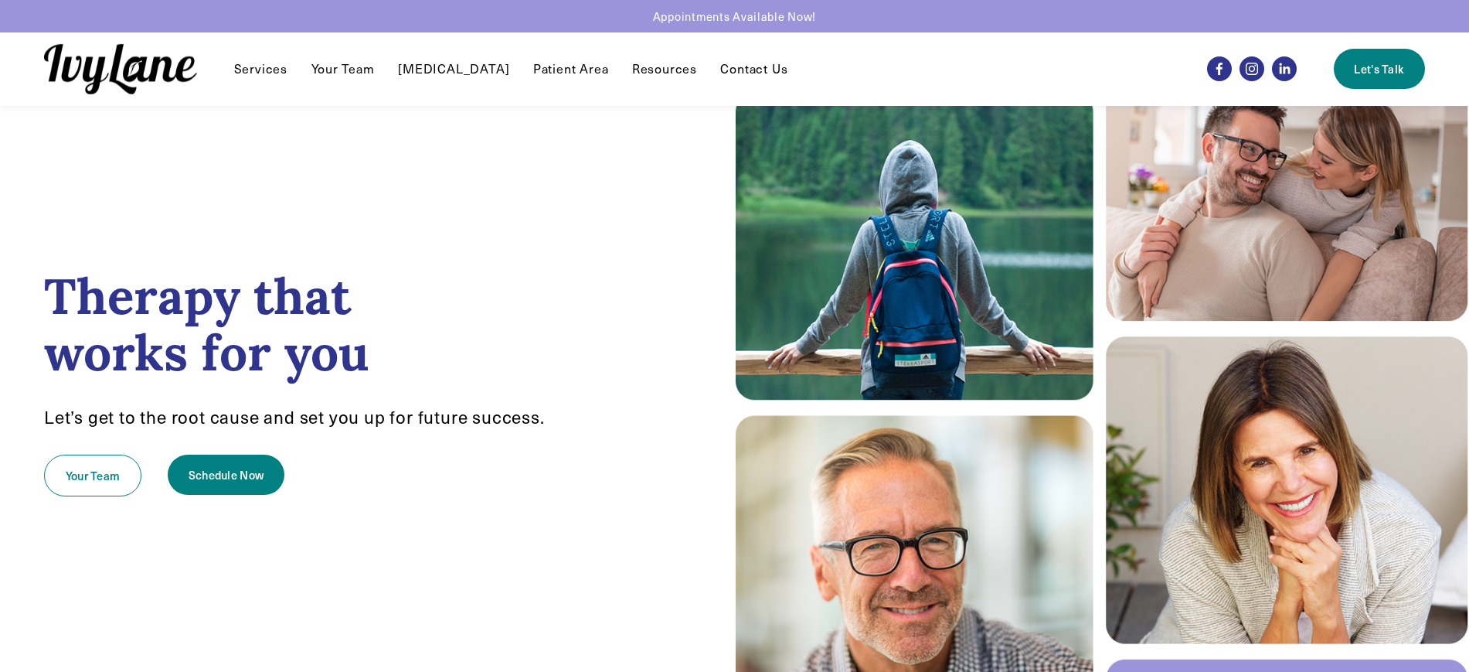  What do you see at coordinates (226, 475) in the screenshot?
I see `a: Schedule Now` at bounding box center [226, 475].